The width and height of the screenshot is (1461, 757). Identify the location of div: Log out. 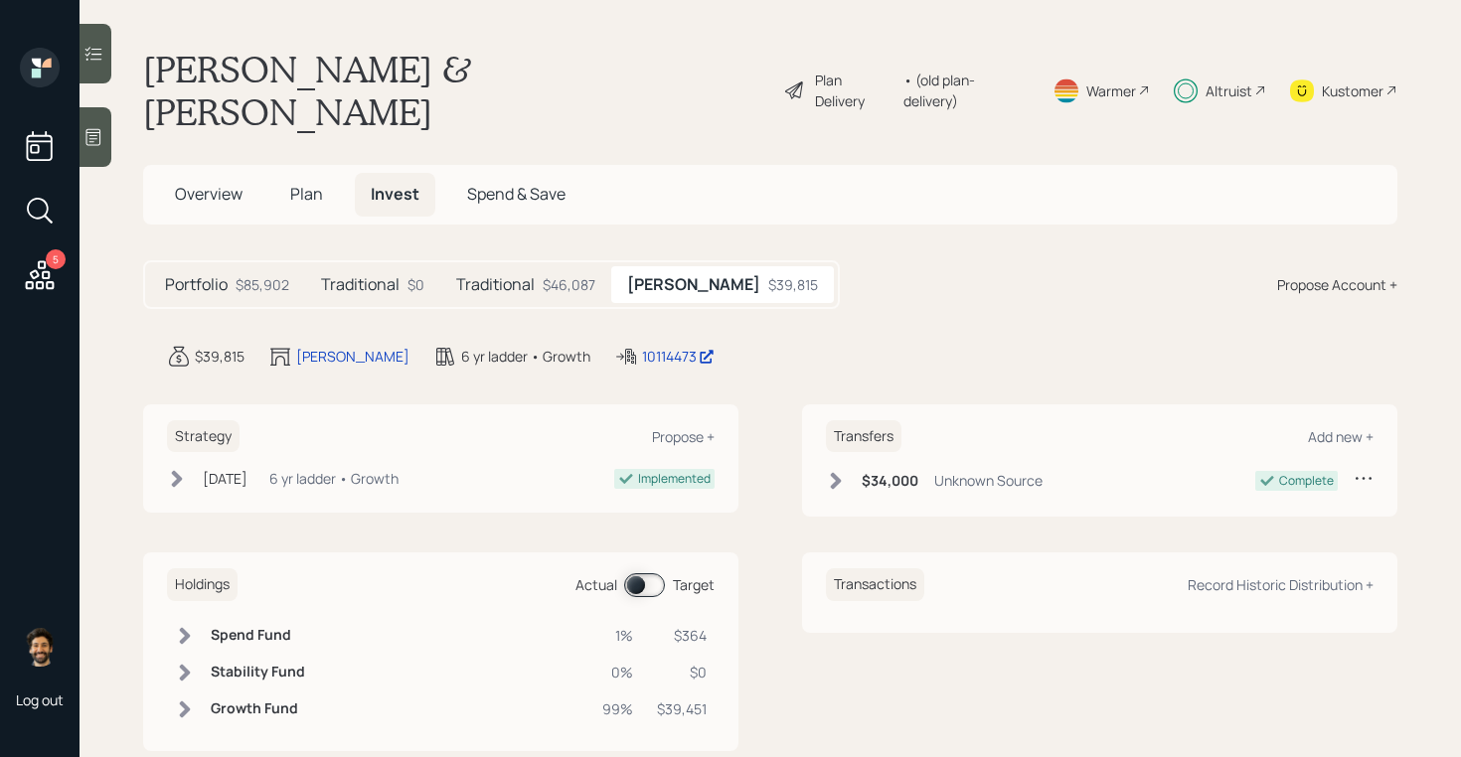
(40, 700).